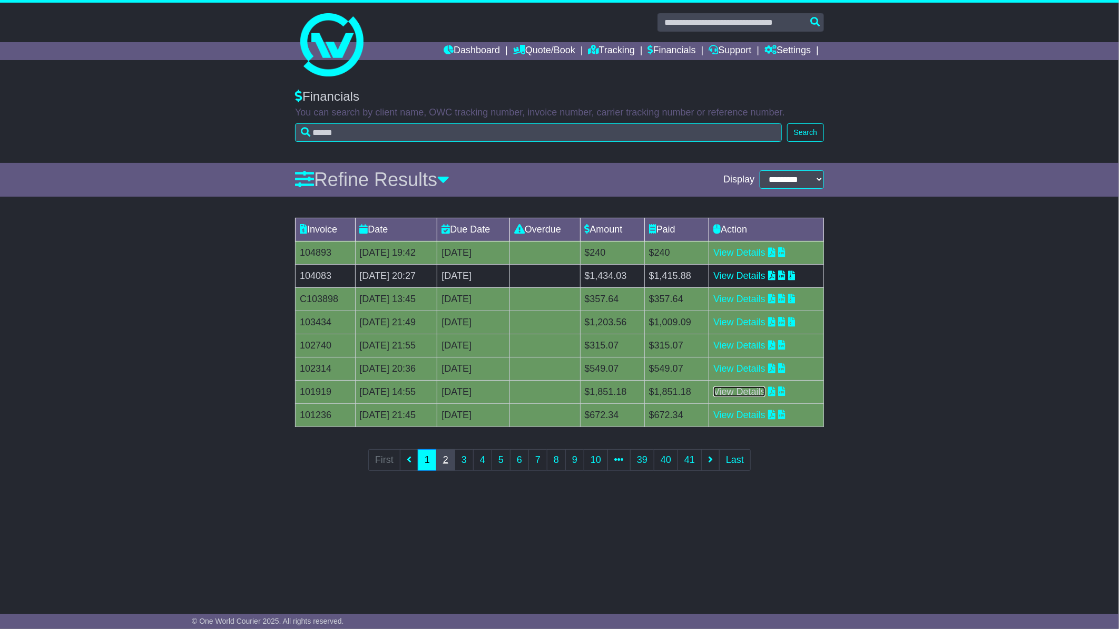  Describe the element at coordinates (672, 51) in the screenshot. I see `a: Financials` at that location.